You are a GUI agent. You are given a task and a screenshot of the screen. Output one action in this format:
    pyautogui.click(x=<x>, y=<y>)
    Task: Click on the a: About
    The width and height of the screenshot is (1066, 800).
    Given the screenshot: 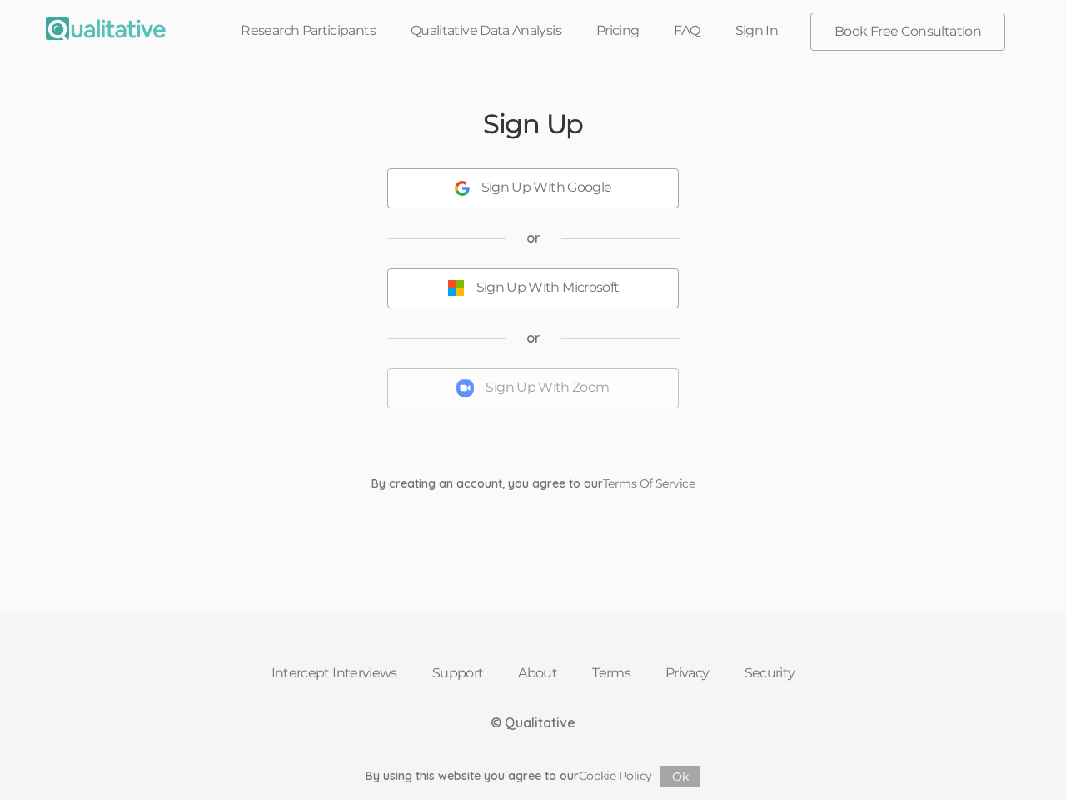 What is the action you would take?
    pyautogui.click(x=537, y=673)
    